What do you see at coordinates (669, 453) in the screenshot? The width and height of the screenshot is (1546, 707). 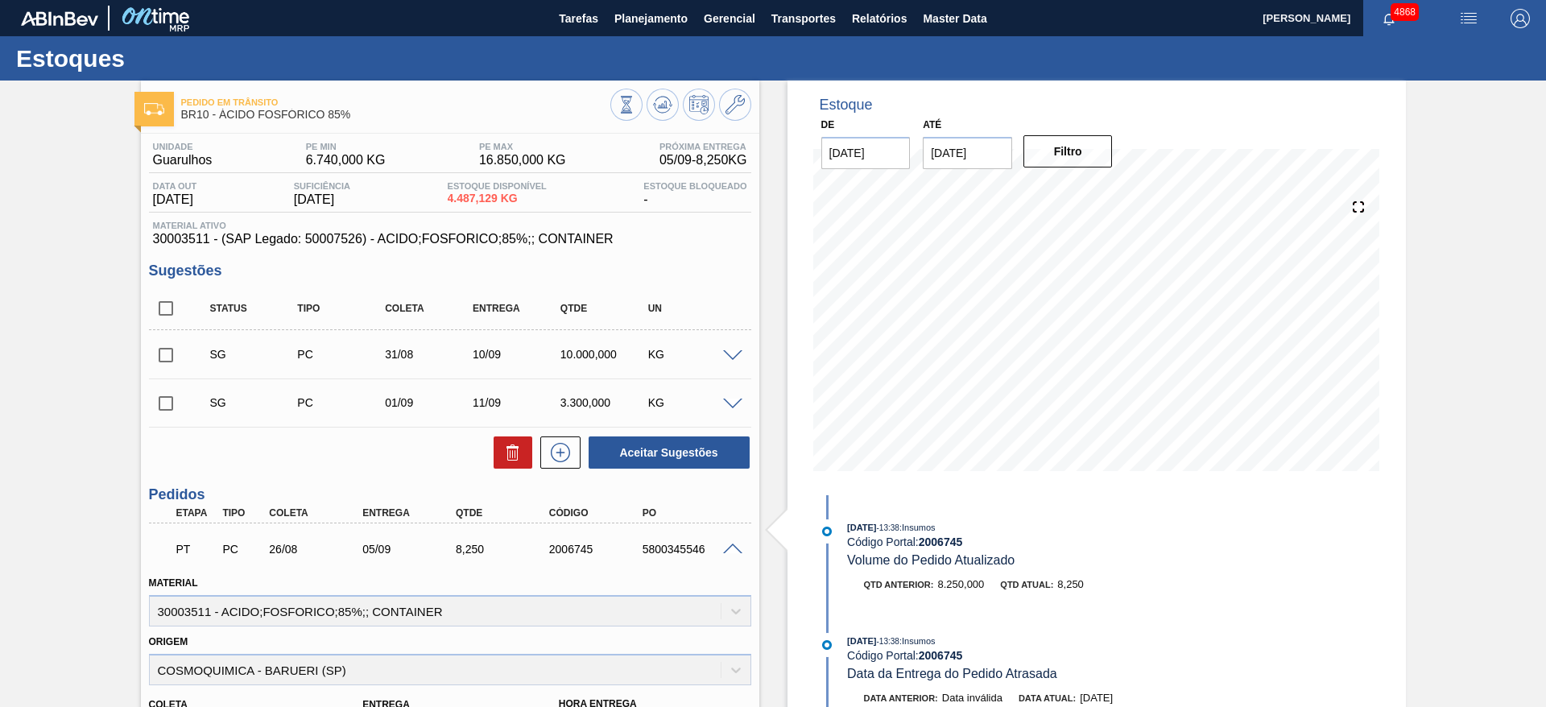 I see `button: Aceitar Sugestões` at bounding box center [669, 453].